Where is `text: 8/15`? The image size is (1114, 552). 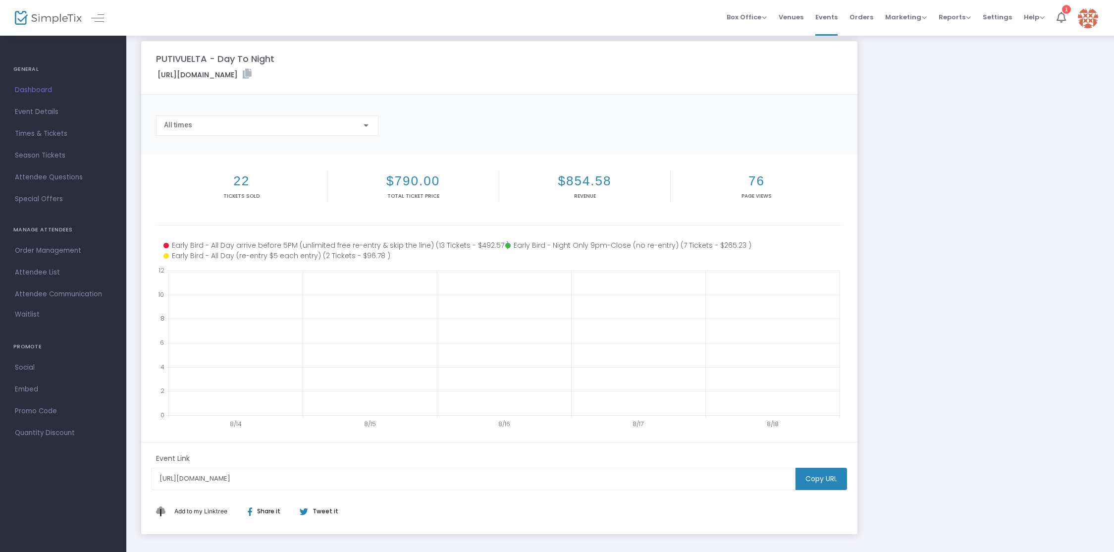 text: 8/15 is located at coordinates (370, 423).